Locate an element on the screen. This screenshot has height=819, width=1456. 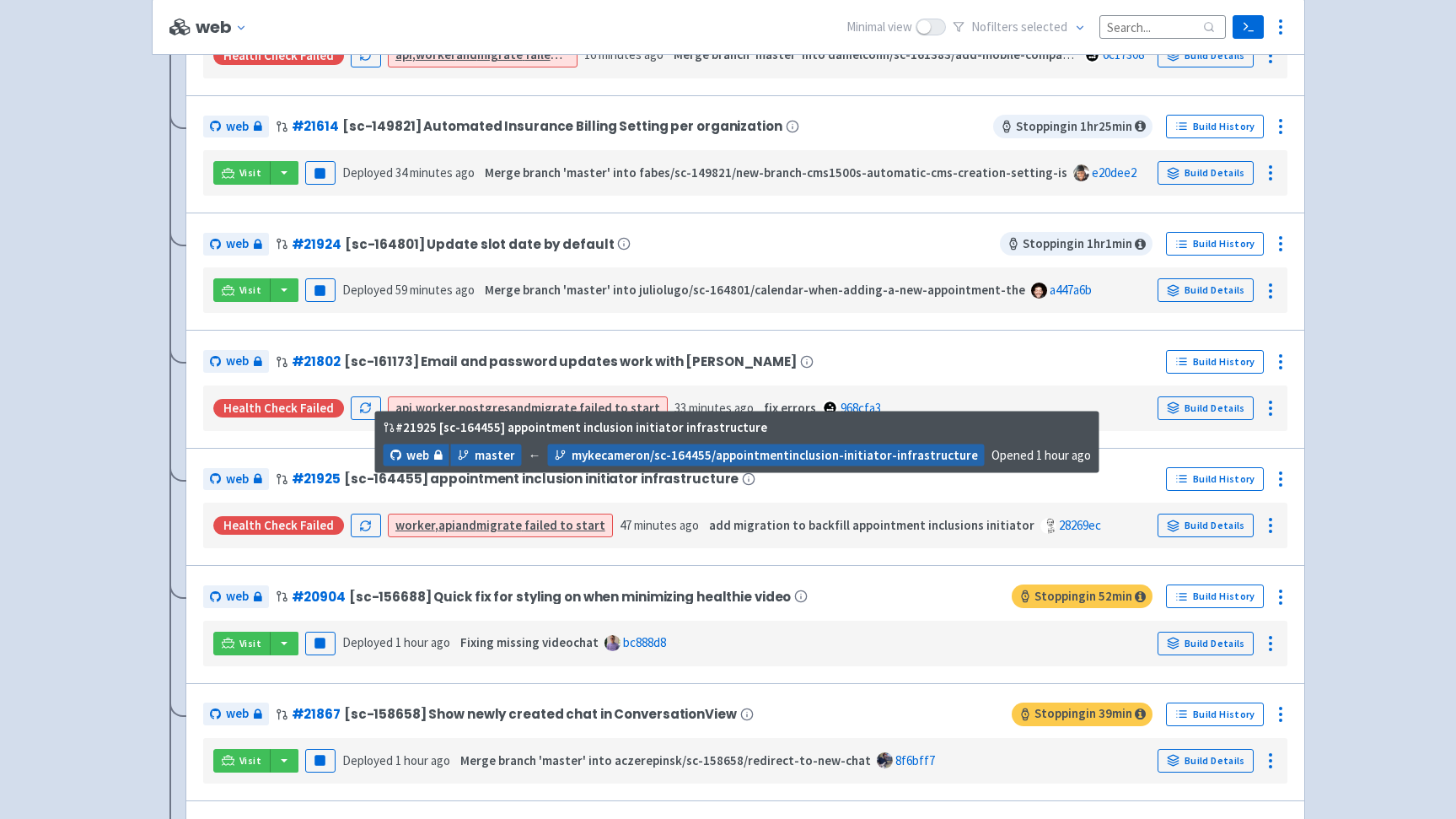
strong: Merge branch 'master' into fabes/sc-149821/new-branch-cms1500s-automatic-cms-creation-setting-is is located at coordinates (776, 172).